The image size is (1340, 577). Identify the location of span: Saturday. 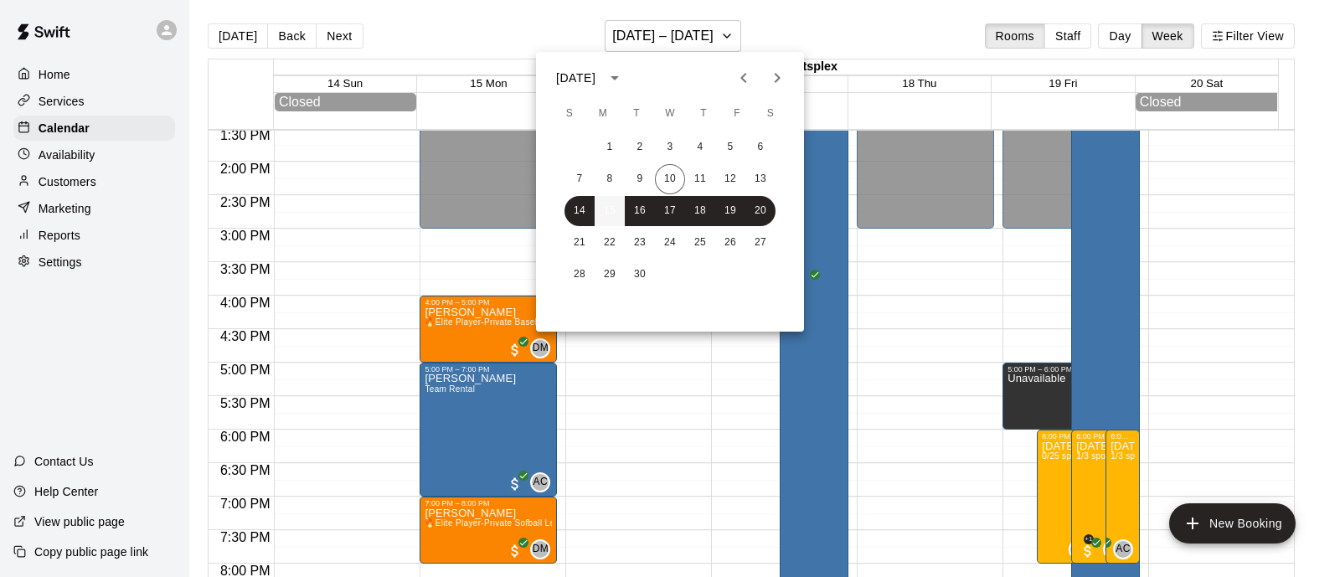
(771, 114).